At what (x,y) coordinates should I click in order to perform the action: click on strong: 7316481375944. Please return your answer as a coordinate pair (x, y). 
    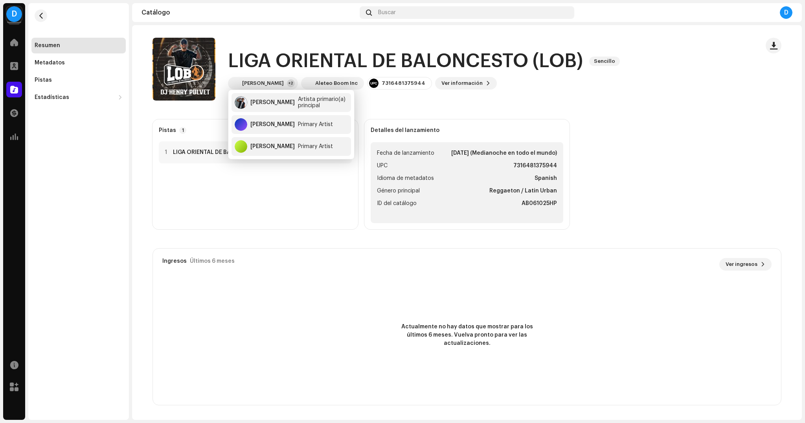
    Looking at the image, I should click on (535, 166).